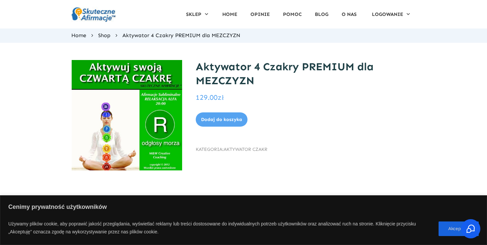 The height and width of the screenshot is (245, 487). What do you see at coordinates (459, 229) in the screenshot?
I see `button: Akceptuję` at bounding box center [459, 229].